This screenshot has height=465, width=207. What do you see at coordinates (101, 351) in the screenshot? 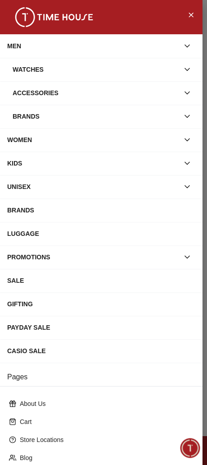
I see `div: CASIO SALE` at bounding box center [101, 351].